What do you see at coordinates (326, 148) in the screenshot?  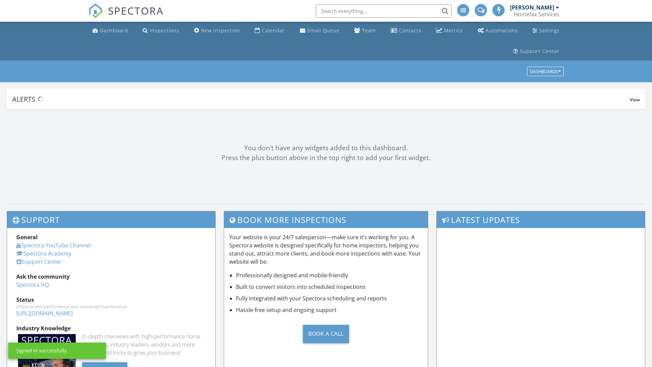 I see `div: You don't have any widgets added to this dashboard.` at bounding box center [326, 148].